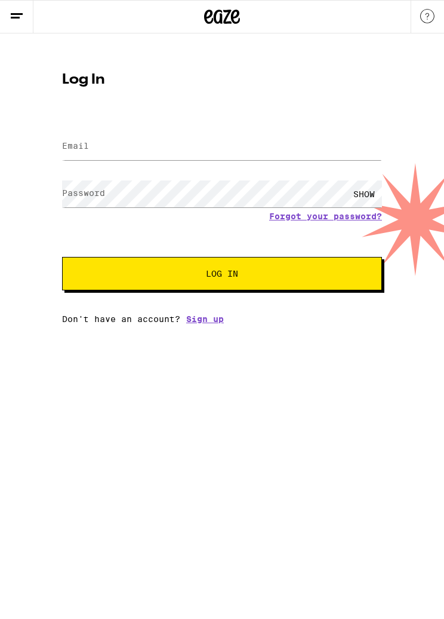  What do you see at coordinates (222, 80) in the screenshot?
I see `h1: Log In` at bounding box center [222, 80].